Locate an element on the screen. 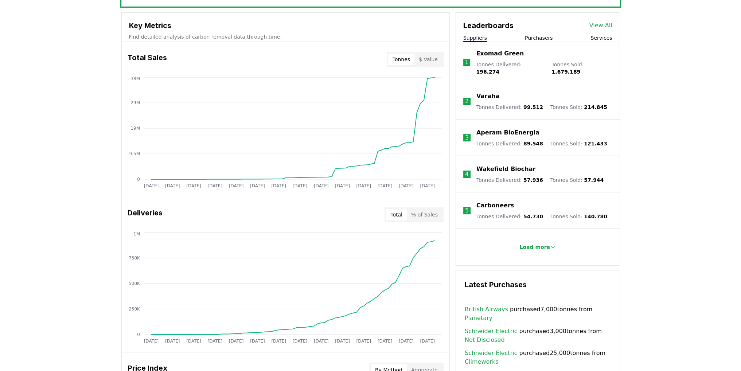  a: View All is located at coordinates (600, 25).